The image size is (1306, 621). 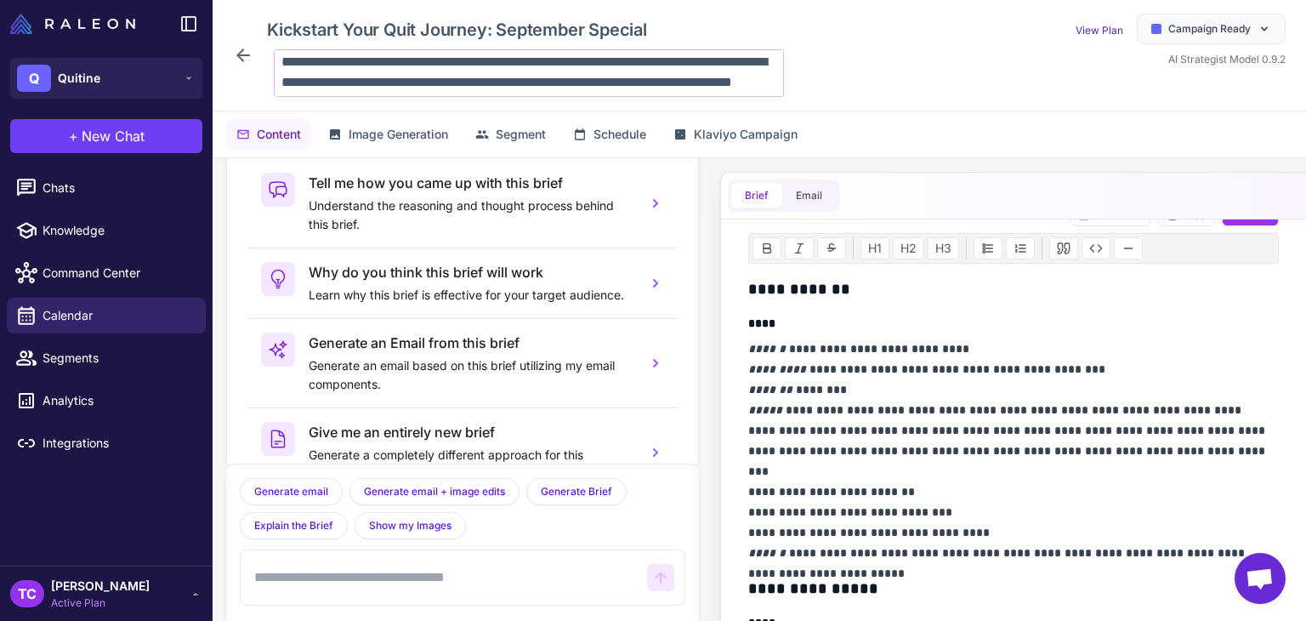 I want to click on a: Open chat, so click(x=1260, y=578).